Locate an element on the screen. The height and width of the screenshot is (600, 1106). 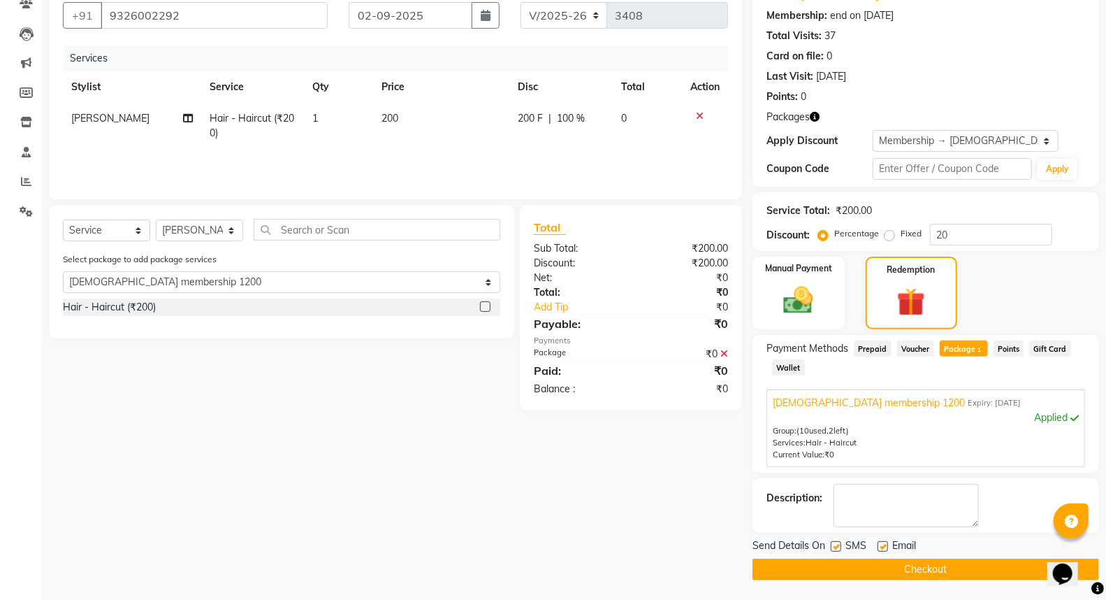
span: Prepaid is located at coordinates (873, 348).